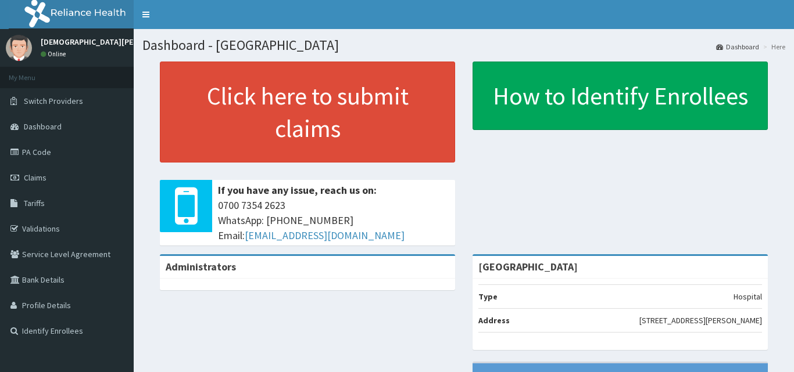 The width and height of the screenshot is (794, 372). What do you see at coordinates (53, 101) in the screenshot?
I see `span: Switch Providers` at bounding box center [53, 101].